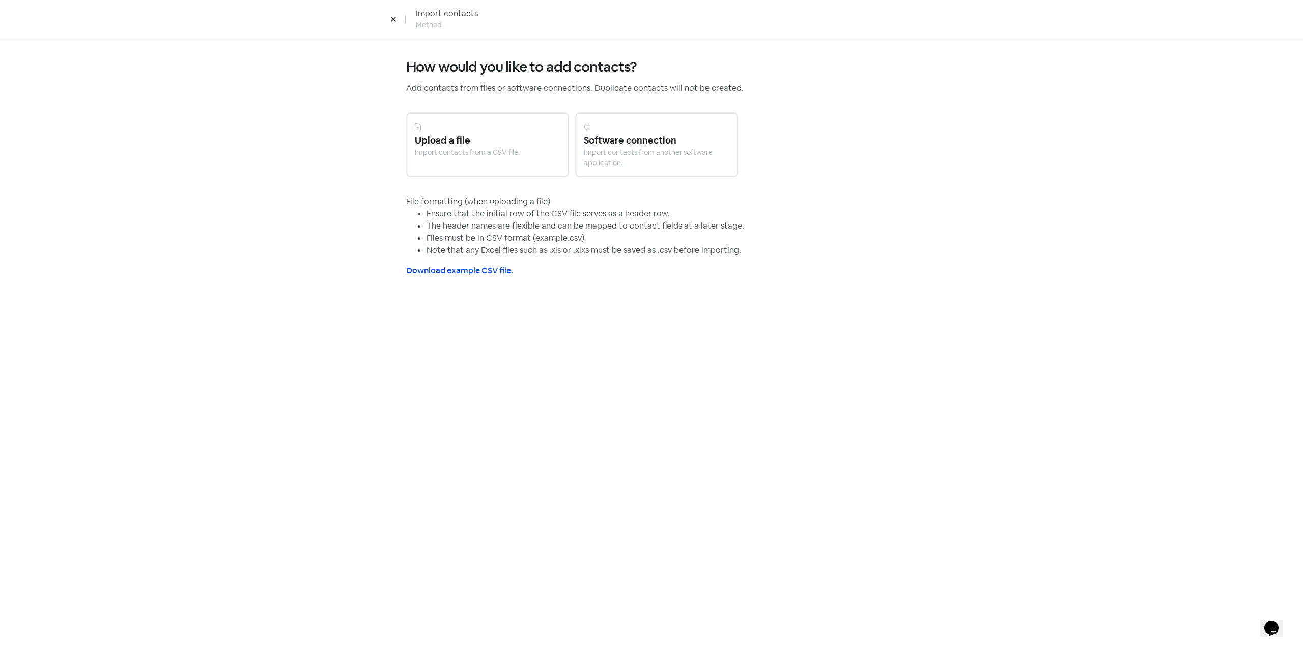 The width and height of the screenshot is (1303, 647). Describe the element at coordinates (661, 214) in the screenshot. I see `li: Ensure that the initial row of the CSV file serves as a header row.` at that location.